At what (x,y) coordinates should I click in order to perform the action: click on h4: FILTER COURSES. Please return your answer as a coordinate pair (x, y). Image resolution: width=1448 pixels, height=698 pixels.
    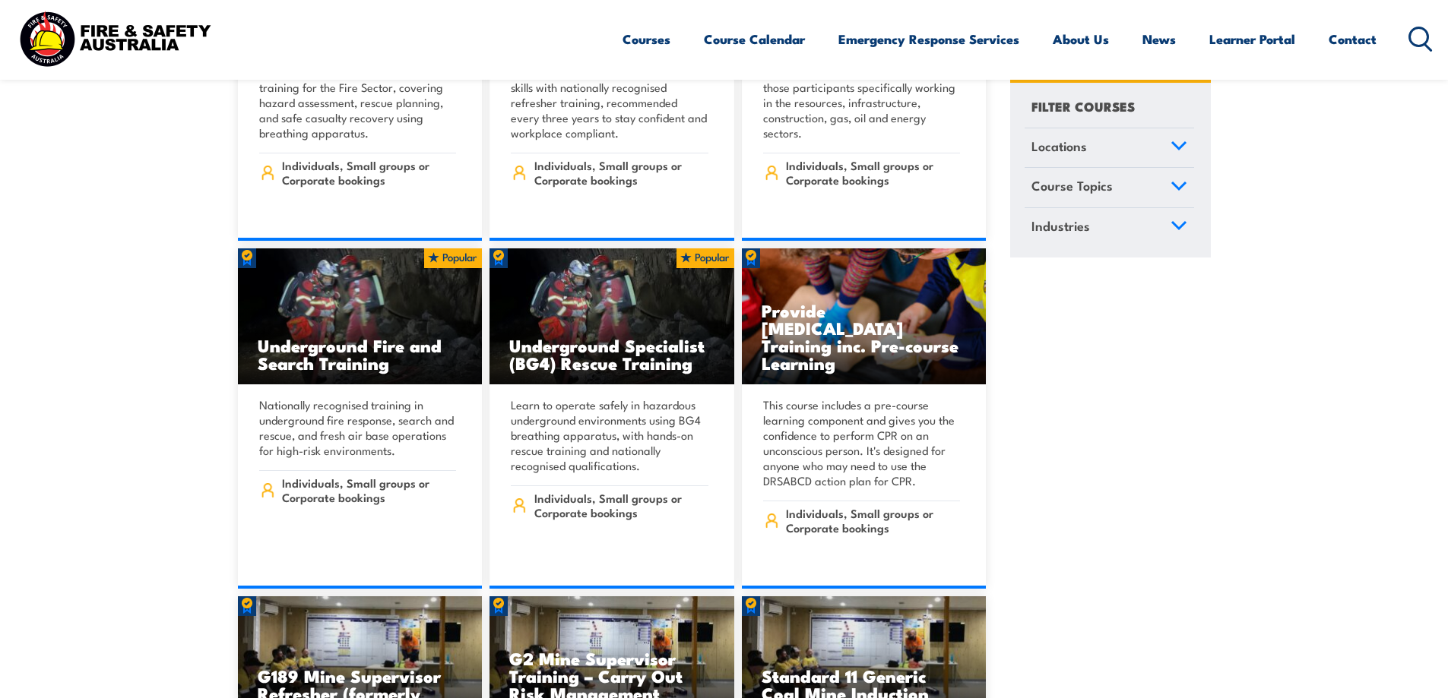
    Looking at the image, I should click on (1083, 106).